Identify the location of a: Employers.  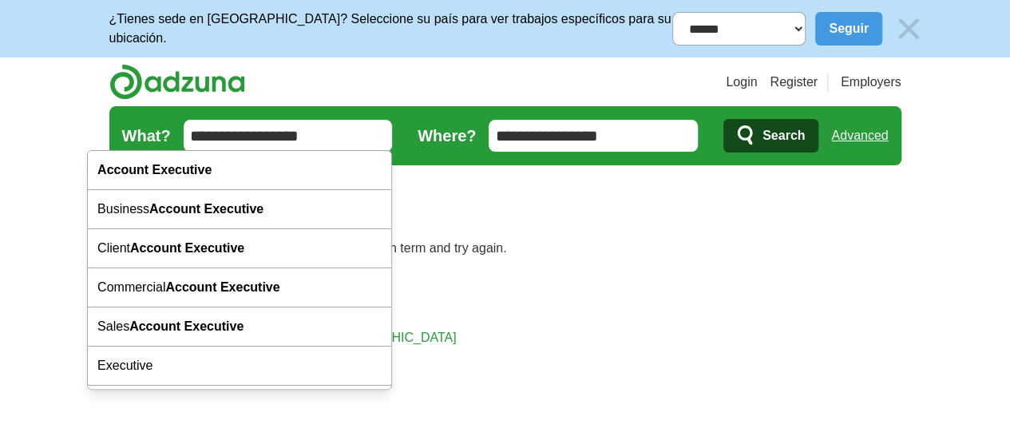
(871, 82).